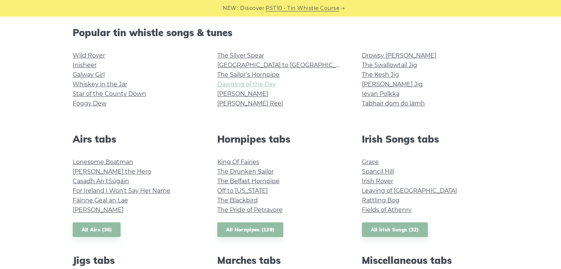 This screenshot has width=561, height=269. I want to click on a: Fáinne Geal an Lae, so click(100, 200).